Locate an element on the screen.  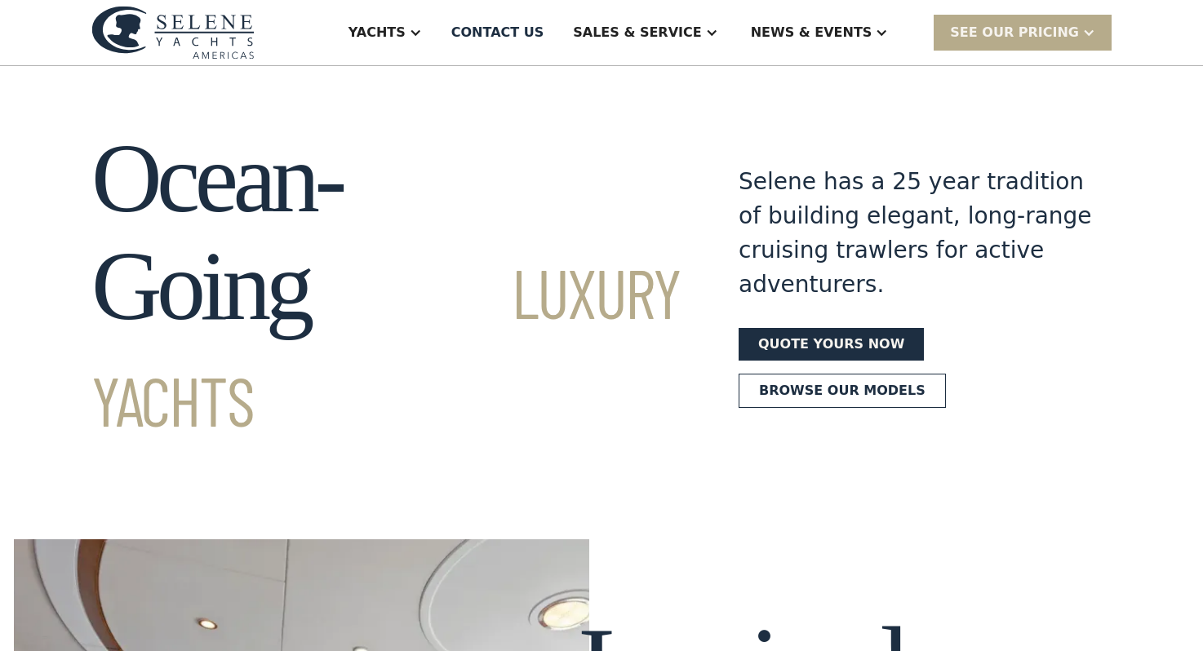
div: Contact US is located at coordinates (498, 33).